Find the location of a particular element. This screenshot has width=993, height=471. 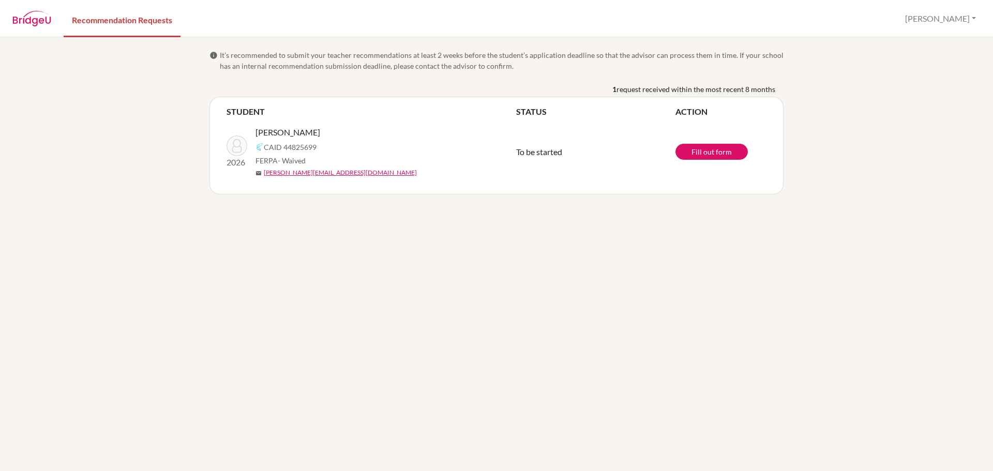

p: 2026 is located at coordinates (237, 162).